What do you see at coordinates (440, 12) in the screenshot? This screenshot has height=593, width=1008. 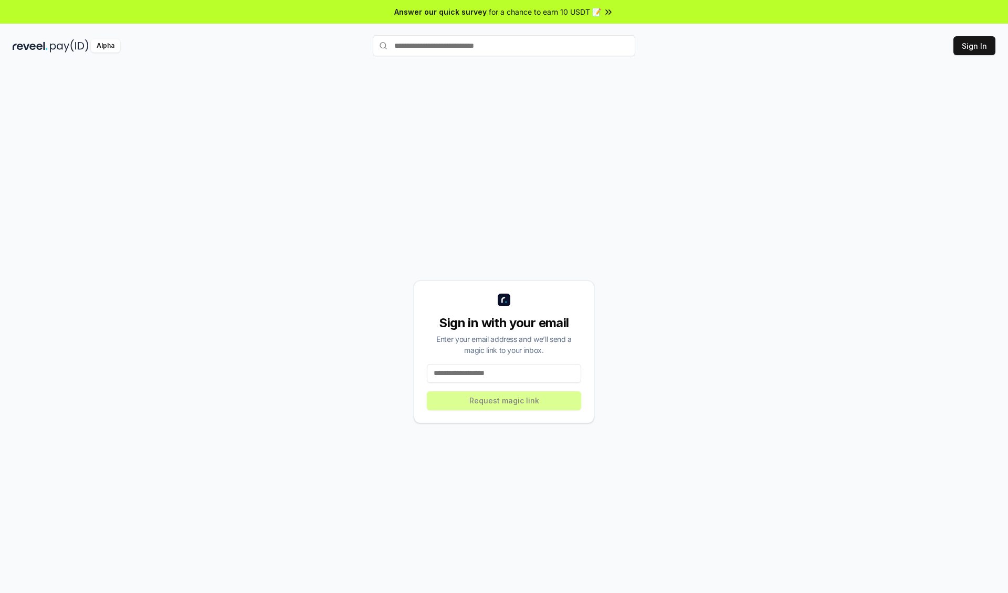 I see `span: Answer our quick survey` at bounding box center [440, 12].